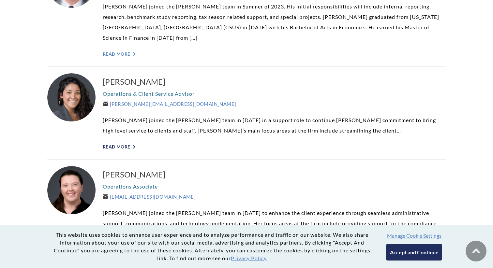 The image size is (493, 268). What do you see at coordinates (414, 252) in the screenshot?
I see `button: Accept and Continue` at bounding box center [414, 252].